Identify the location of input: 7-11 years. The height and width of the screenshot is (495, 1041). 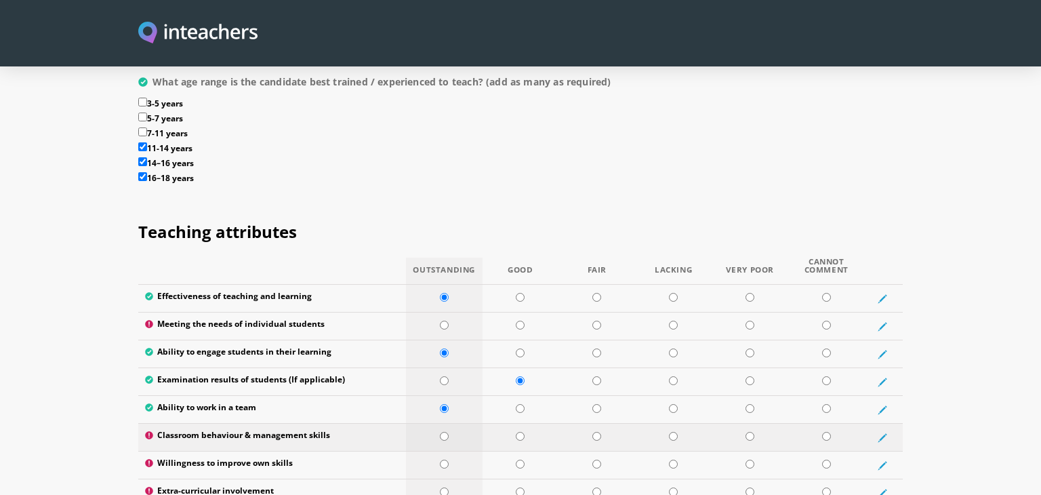
(142, 132).